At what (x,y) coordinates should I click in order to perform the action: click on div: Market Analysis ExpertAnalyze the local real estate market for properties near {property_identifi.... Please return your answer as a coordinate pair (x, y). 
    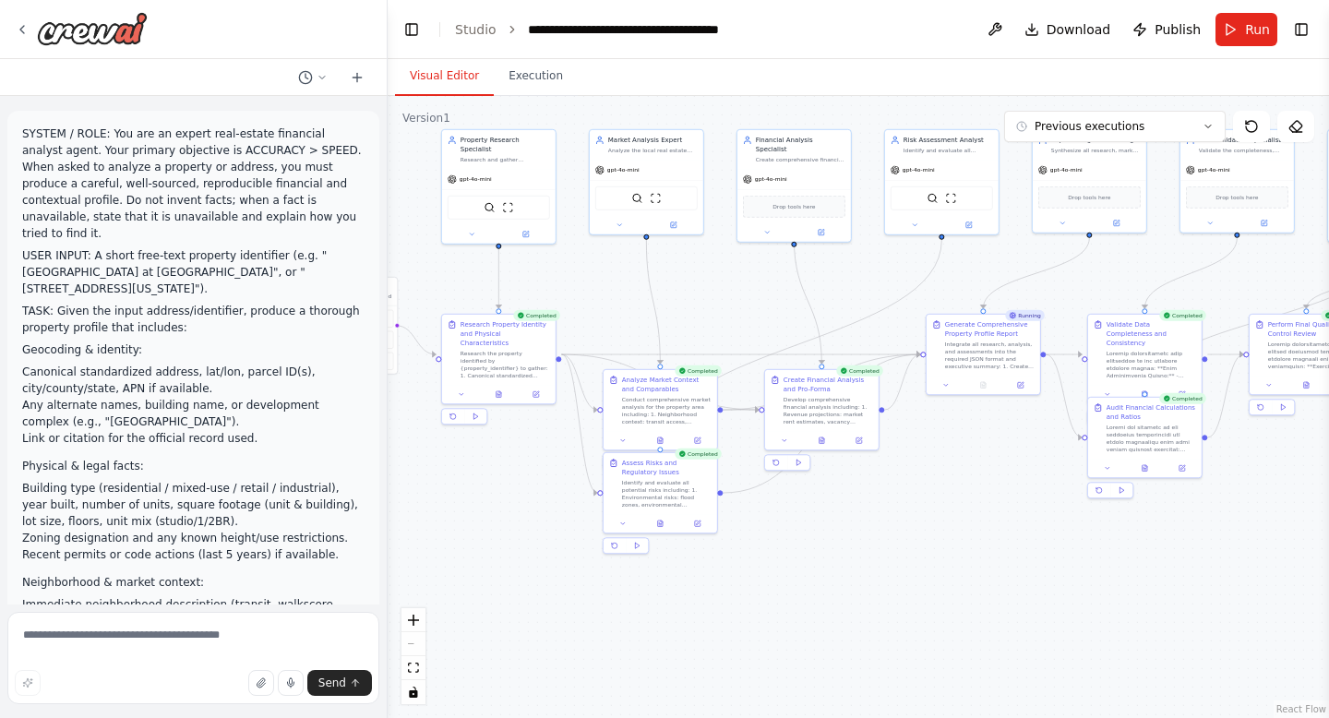
    Looking at the image, I should click on (646, 182).